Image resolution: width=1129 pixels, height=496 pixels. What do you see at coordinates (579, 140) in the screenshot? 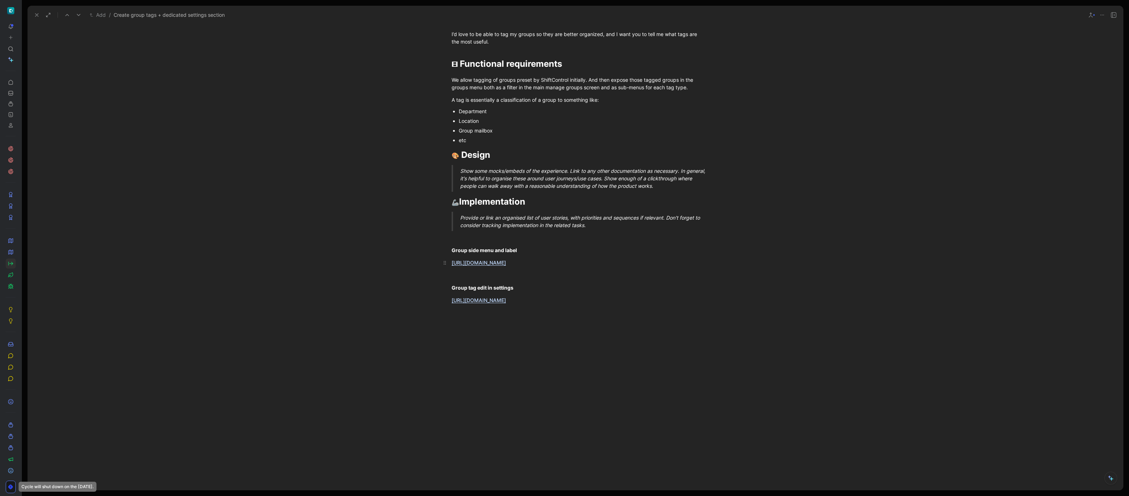
I see `div: etc` at bounding box center [579, 140].